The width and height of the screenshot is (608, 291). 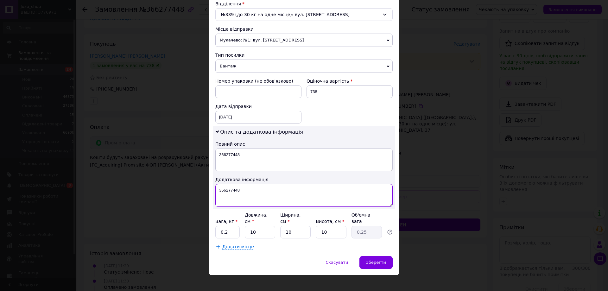 I want to click on label: Довжина, см, so click(x=256, y=218).